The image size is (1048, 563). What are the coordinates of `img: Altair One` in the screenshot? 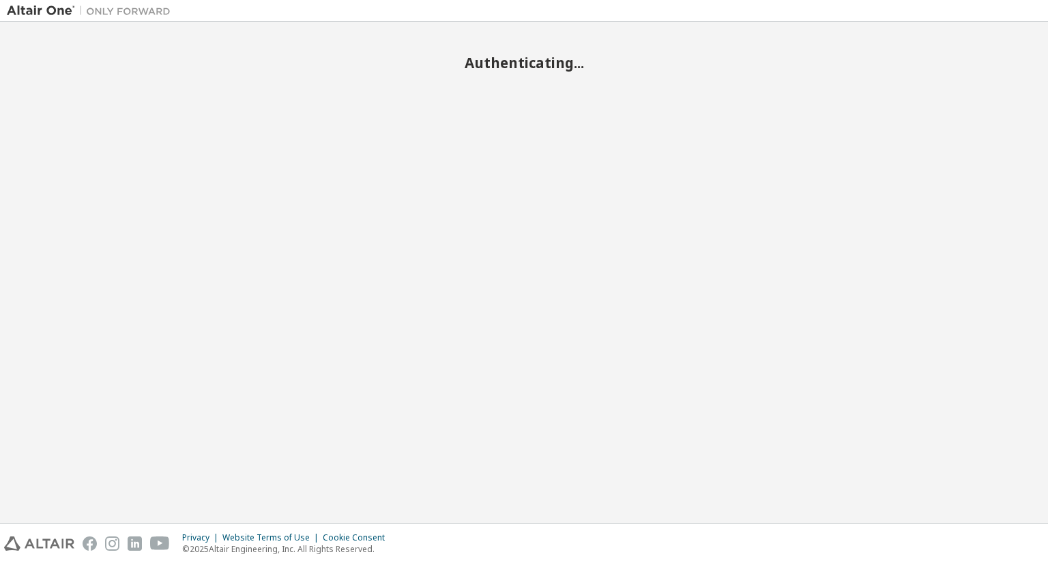 It's located at (92, 11).